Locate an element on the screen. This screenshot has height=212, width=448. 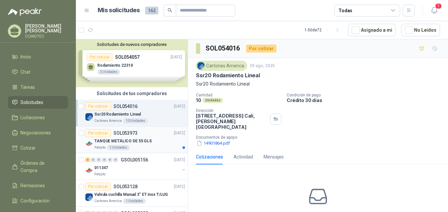
p: 29 ago, 2025 is located at coordinates (262, 66).